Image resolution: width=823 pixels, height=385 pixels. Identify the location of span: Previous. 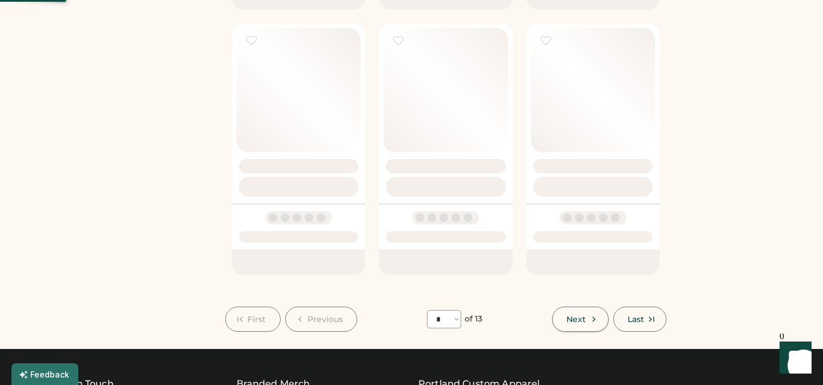
(325, 319).